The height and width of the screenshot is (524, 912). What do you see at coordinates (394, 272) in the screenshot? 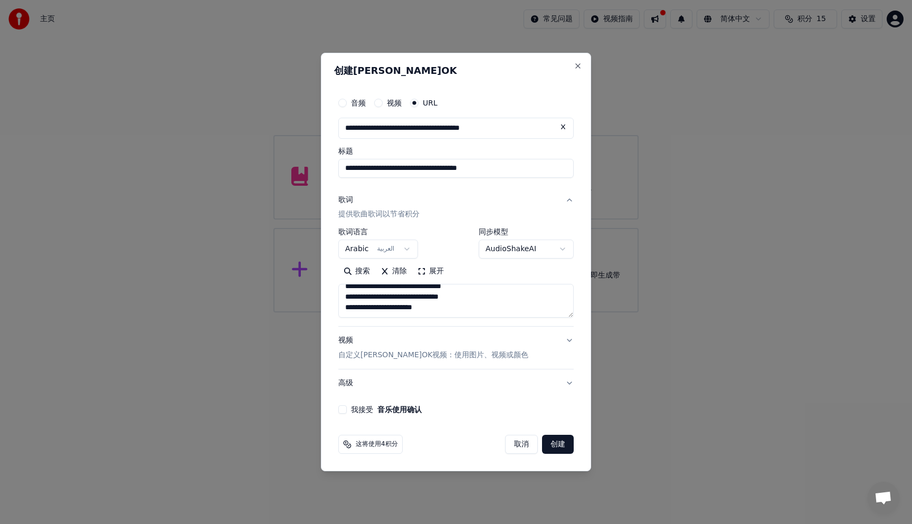
I see `button: 清除` at bounding box center [394, 272].